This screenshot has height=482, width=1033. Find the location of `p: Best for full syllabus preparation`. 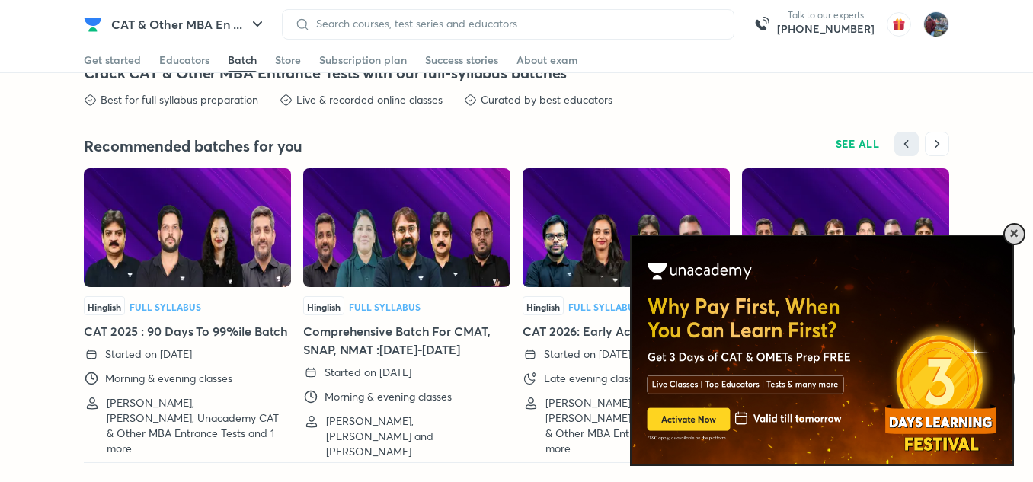

p: Best for full syllabus preparation is located at coordinates (179, 100).